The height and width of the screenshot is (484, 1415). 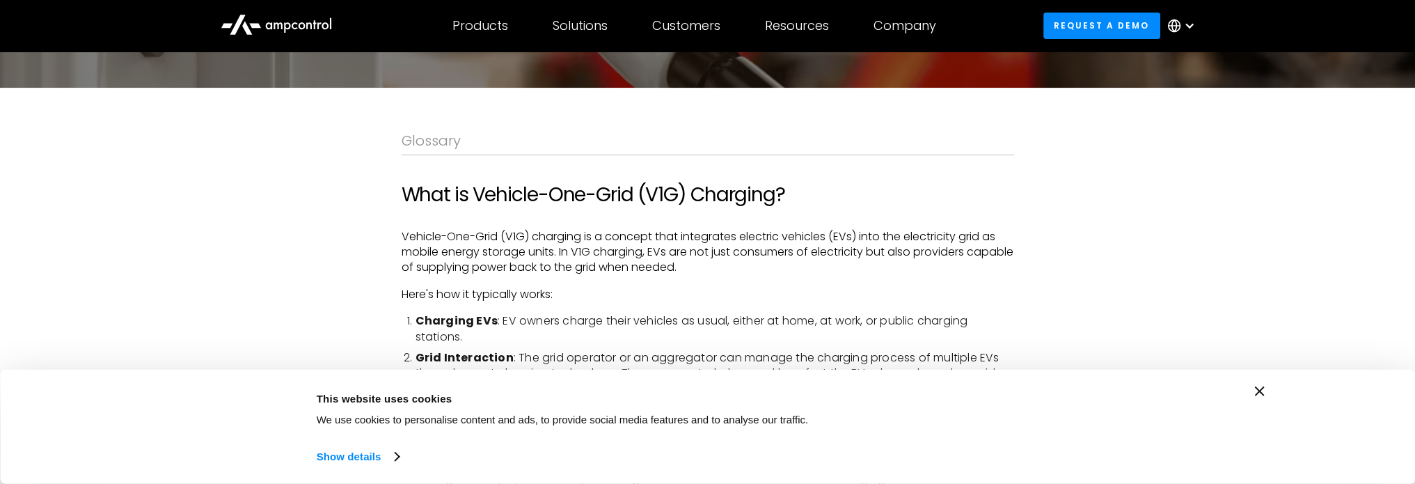 What do you see at coordinates (797, 26) in the screenshot?
I see `div: Resources` at bounding box center [797, 26].